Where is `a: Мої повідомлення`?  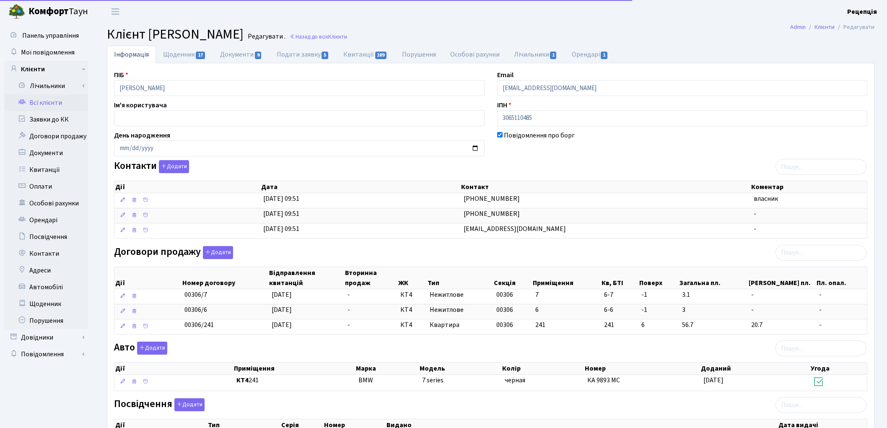 a: Мої повідомлення is located at coordinates (46, 52).